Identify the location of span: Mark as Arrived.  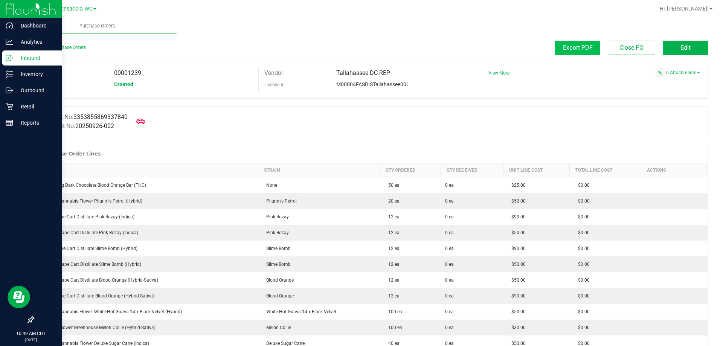
(141, 121).